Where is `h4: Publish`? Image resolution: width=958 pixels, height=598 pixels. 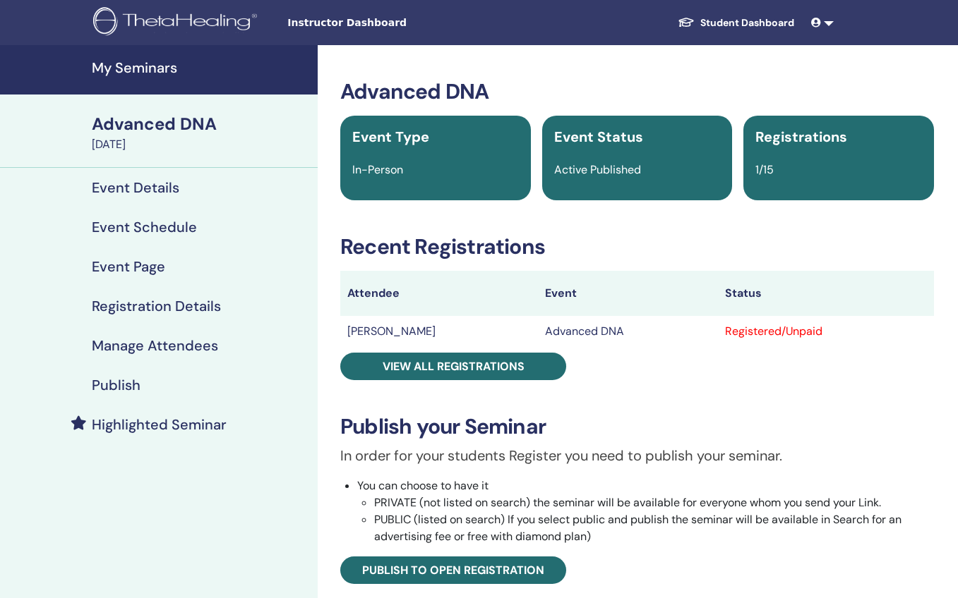 h4: Publish is located at coordinates (116, 385).